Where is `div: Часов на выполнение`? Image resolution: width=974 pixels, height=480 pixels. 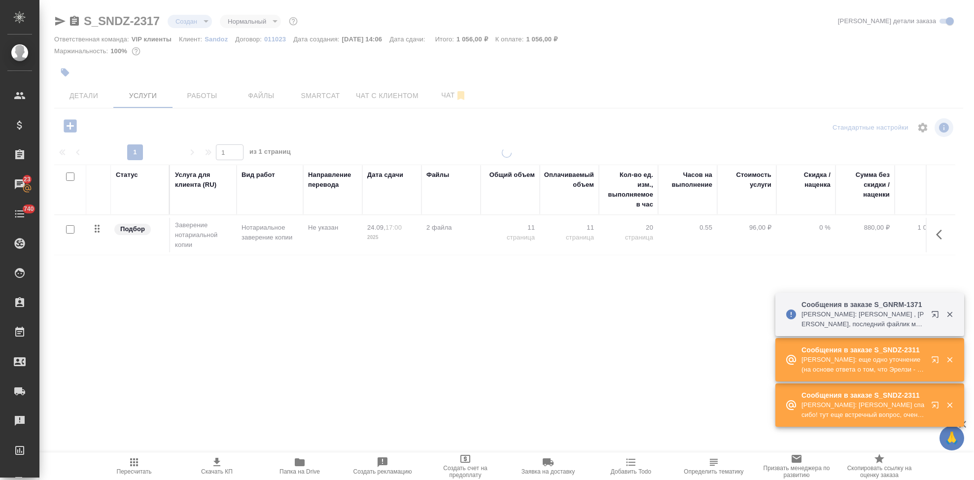
div: Часов на выполнение is located at coordinates (688, 180).